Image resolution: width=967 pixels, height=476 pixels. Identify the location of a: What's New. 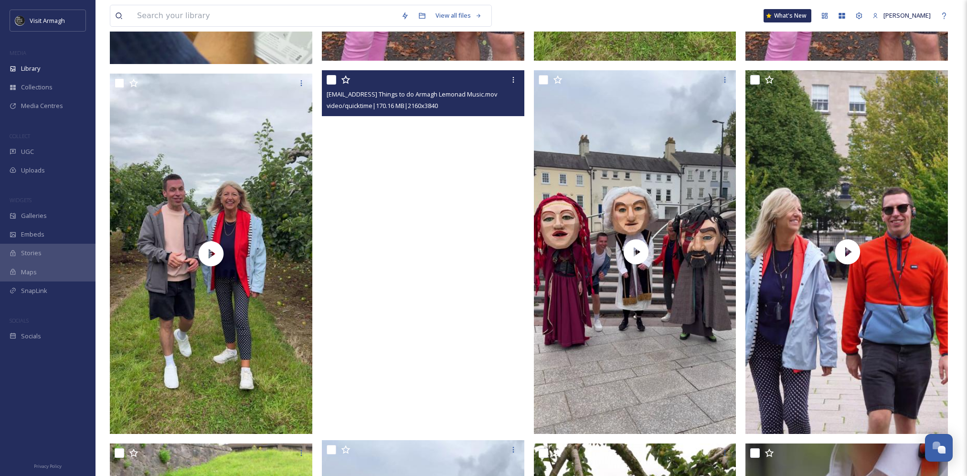
(787, 16).